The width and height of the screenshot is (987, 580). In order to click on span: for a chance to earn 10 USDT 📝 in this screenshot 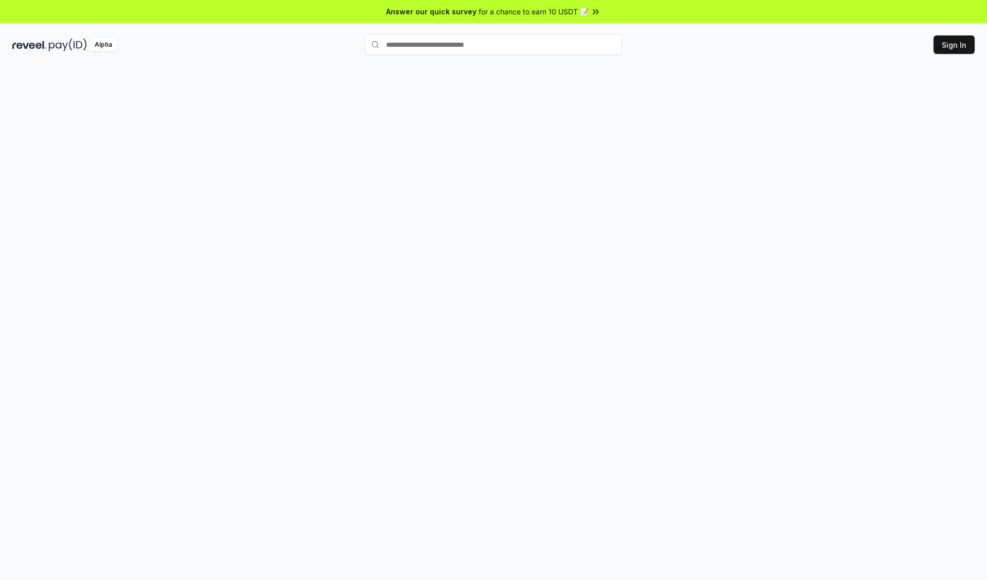, I will do `click(534, 11)`.